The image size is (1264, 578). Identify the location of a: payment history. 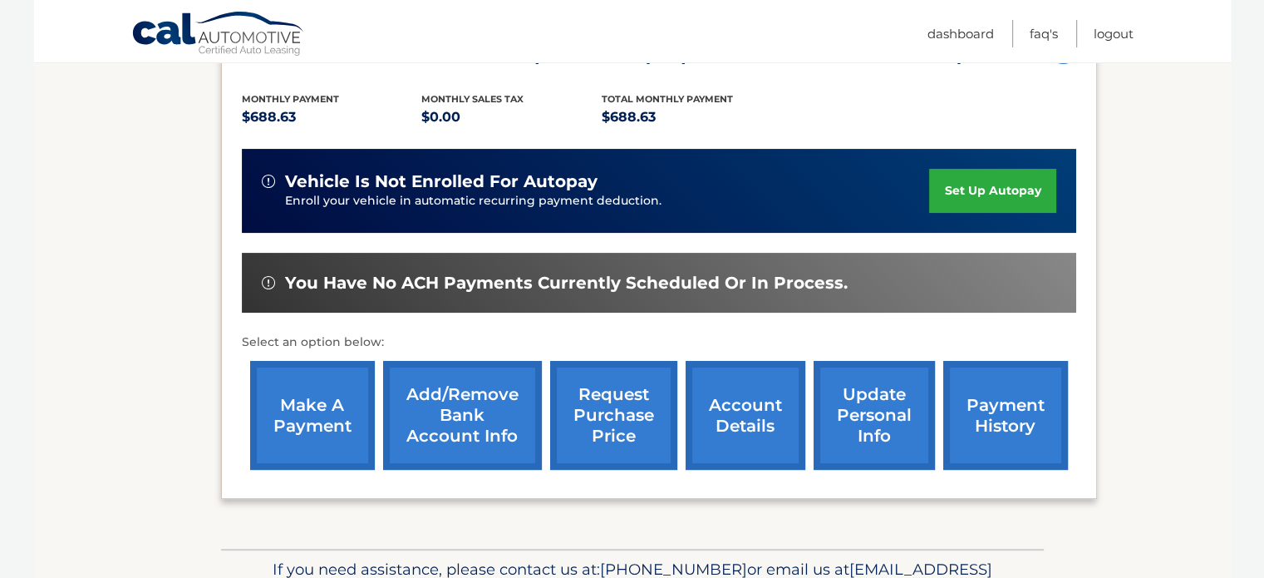
(1006, 415).